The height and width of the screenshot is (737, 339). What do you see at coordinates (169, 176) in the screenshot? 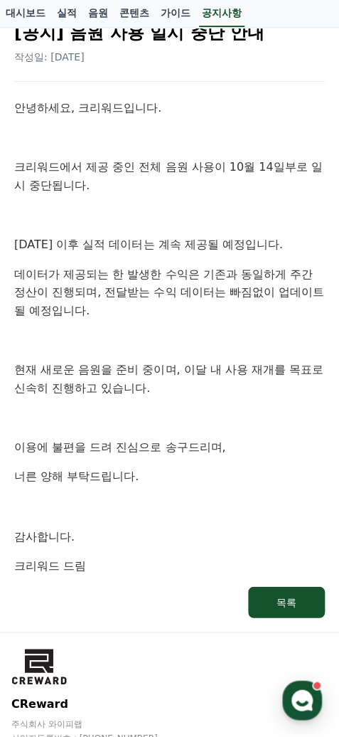
I see `p: 크리워드에서 제공 중인 전체 음원 사용이 10월 14일부로 일시 중단됩니다.` at bounding box center [169, 176].